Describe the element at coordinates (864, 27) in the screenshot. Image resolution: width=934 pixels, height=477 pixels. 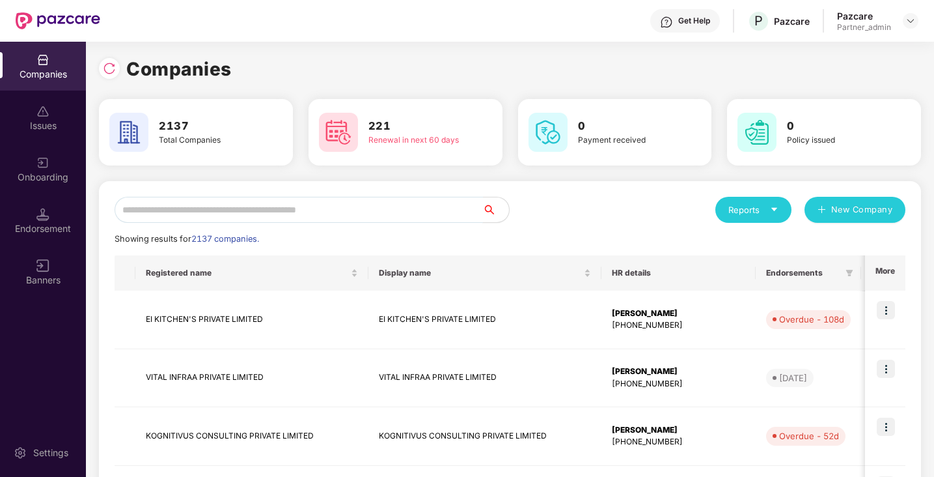
I see `div: Partner_admin` at that location.